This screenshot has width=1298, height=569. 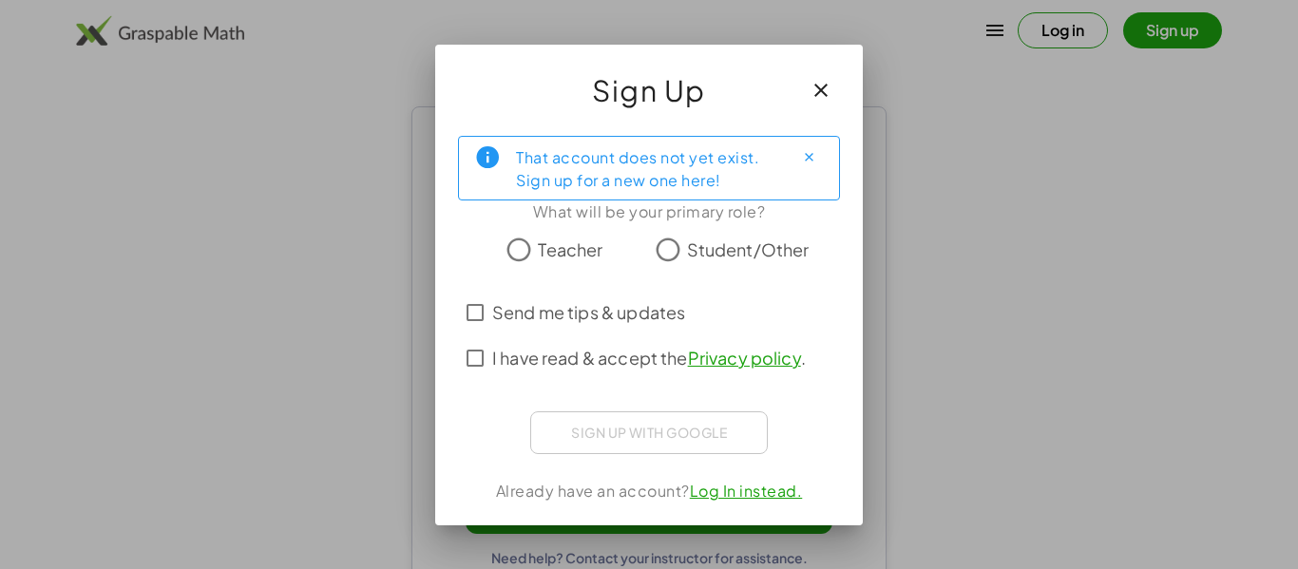 I want to click on a: Privacy policy, so click(x=744, y=357).